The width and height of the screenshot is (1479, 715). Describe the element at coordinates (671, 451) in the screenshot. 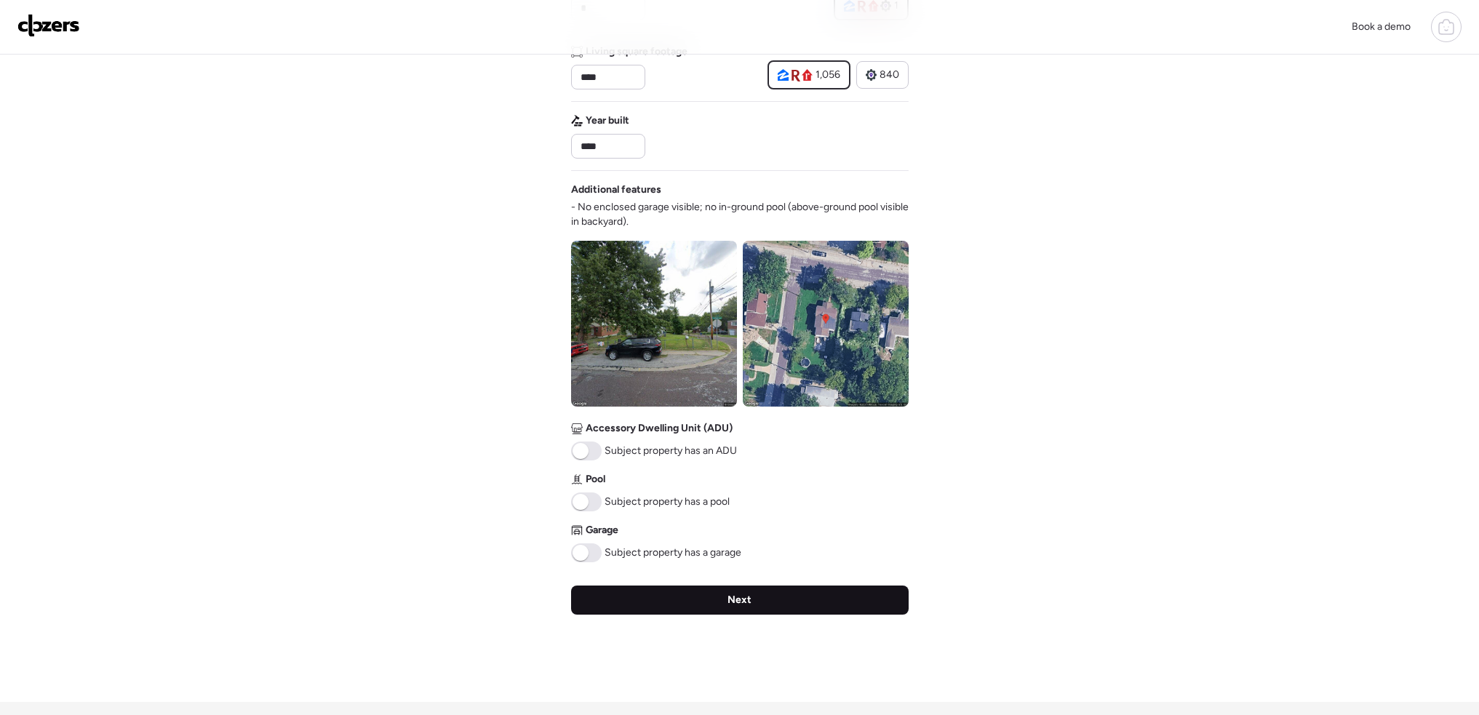

I see `span: Subject property has an ADU` at that location.